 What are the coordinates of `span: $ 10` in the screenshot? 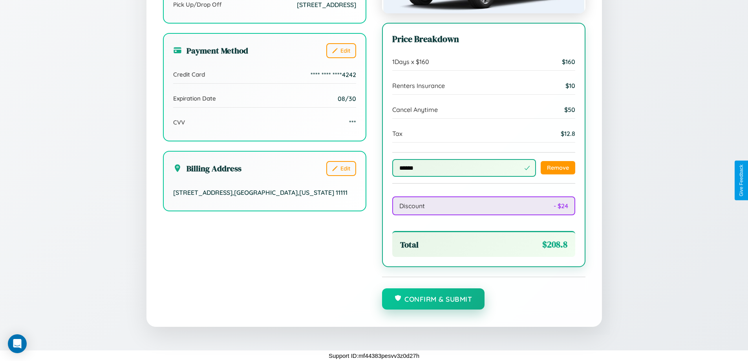 It's located at (570, 86).